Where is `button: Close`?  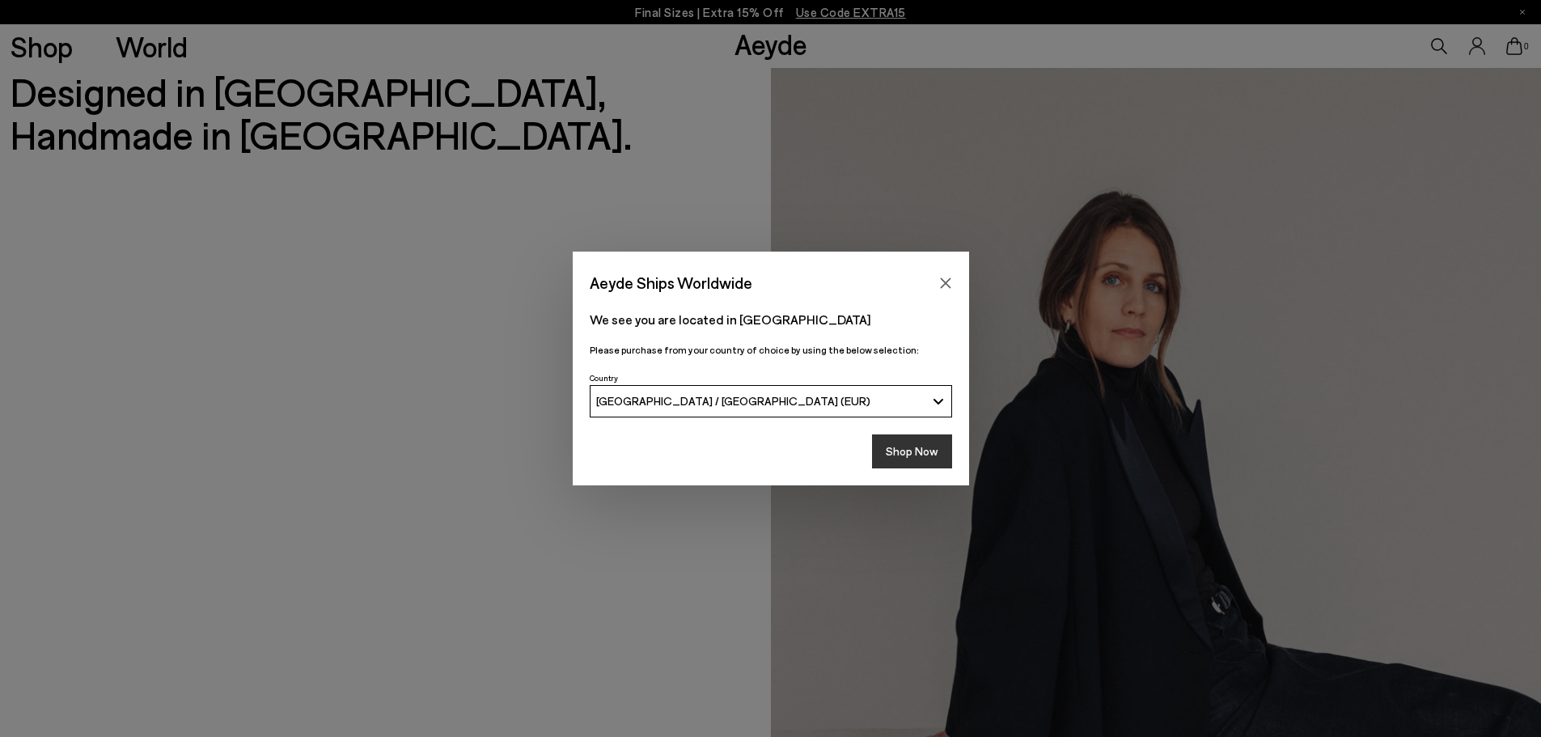
button: Close is located at coordinates (946, 283).